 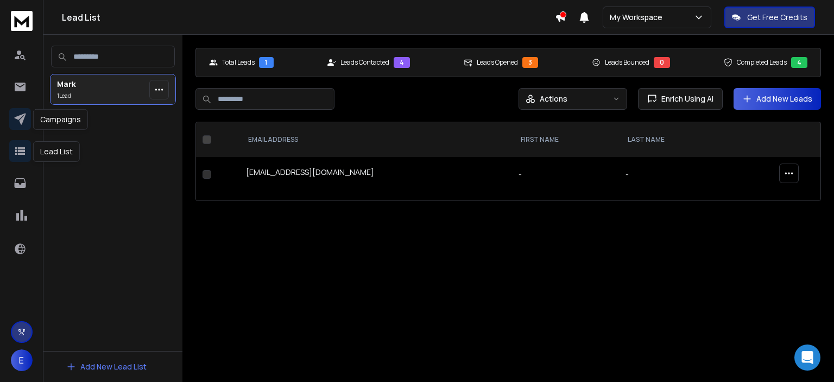 What do you see at coordinates (627, 62) in the screenshot?
I see `p: Leads Bounced` at bounding box center [627, 62].